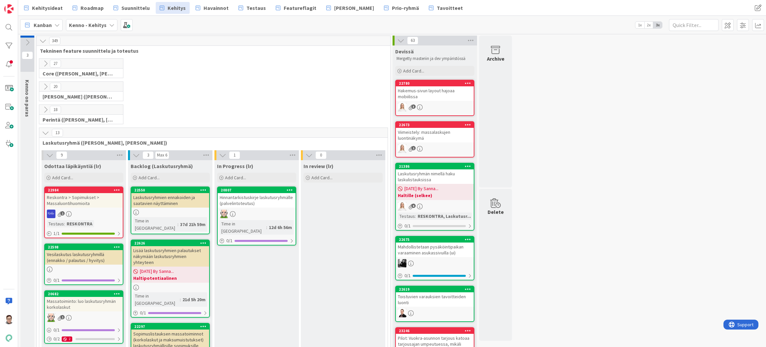 This screenshot has height=347, width=766. Describe the element at coordinates (67, 339) in the screenshot. I see `div: 2` at that location.